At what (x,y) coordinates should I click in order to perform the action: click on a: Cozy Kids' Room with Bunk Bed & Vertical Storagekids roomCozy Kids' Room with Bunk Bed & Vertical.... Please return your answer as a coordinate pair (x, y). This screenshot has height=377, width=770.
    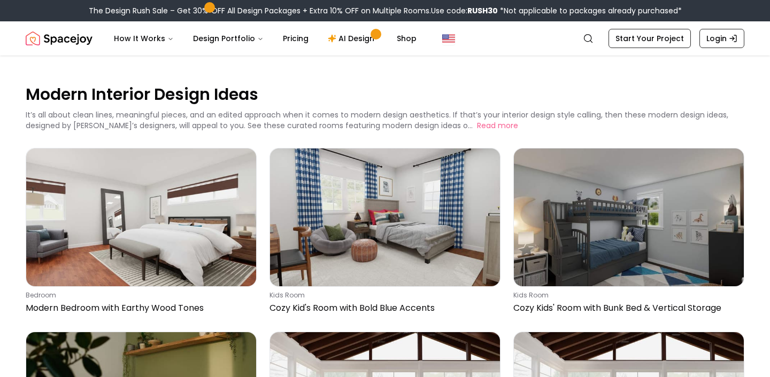
    Looking at the image, I should click on (629, 234).